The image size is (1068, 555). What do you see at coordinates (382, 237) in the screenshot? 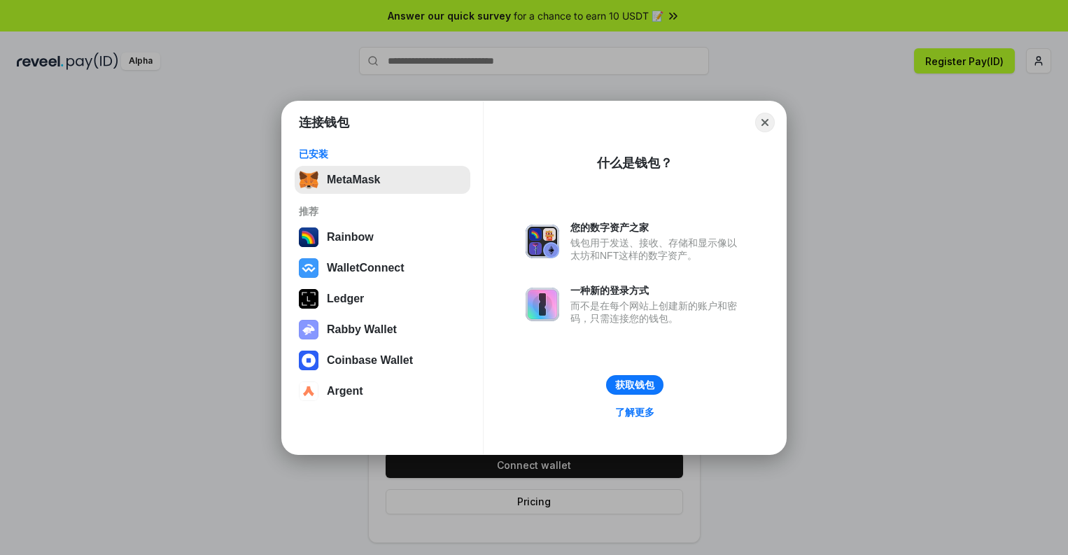
I see `button: Rainbow` at bounding box center [382, 237].